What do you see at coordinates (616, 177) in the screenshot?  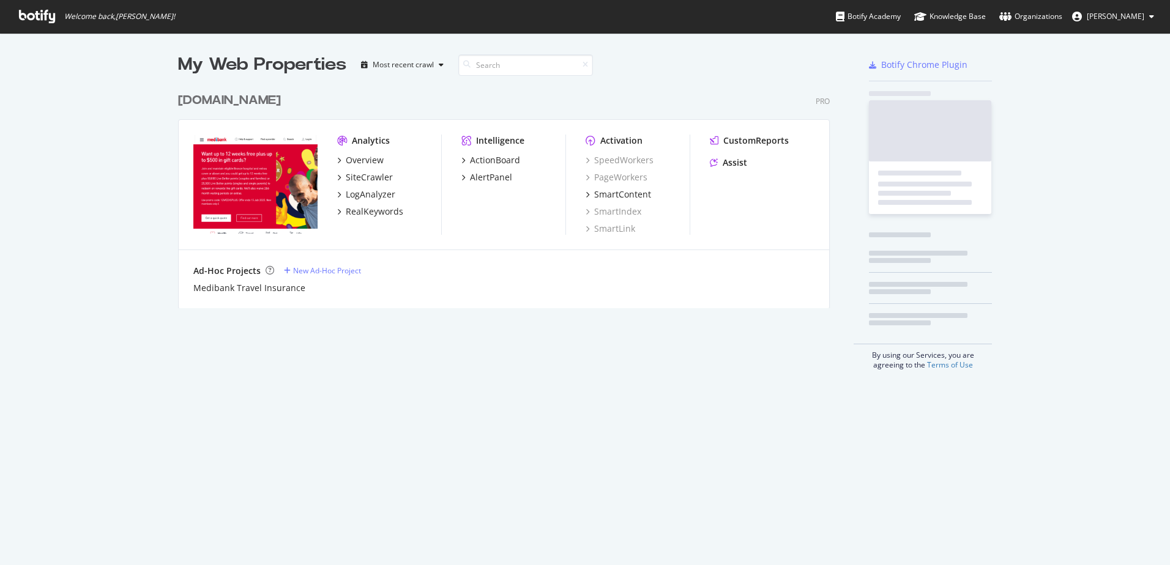 I see `div: PageWorkers` at bounding box center [616, 177].